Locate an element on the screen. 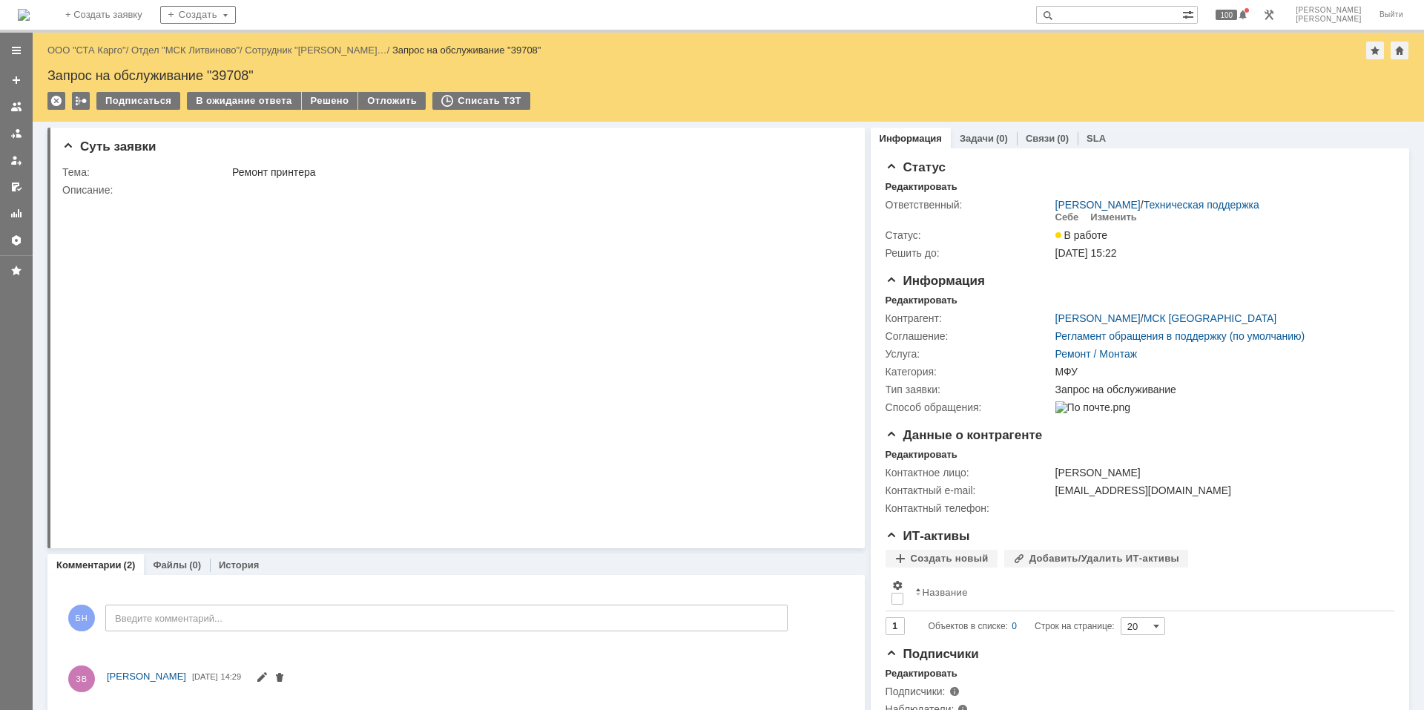  span: Данные о контрагенте is located at coordinates (964, 434).